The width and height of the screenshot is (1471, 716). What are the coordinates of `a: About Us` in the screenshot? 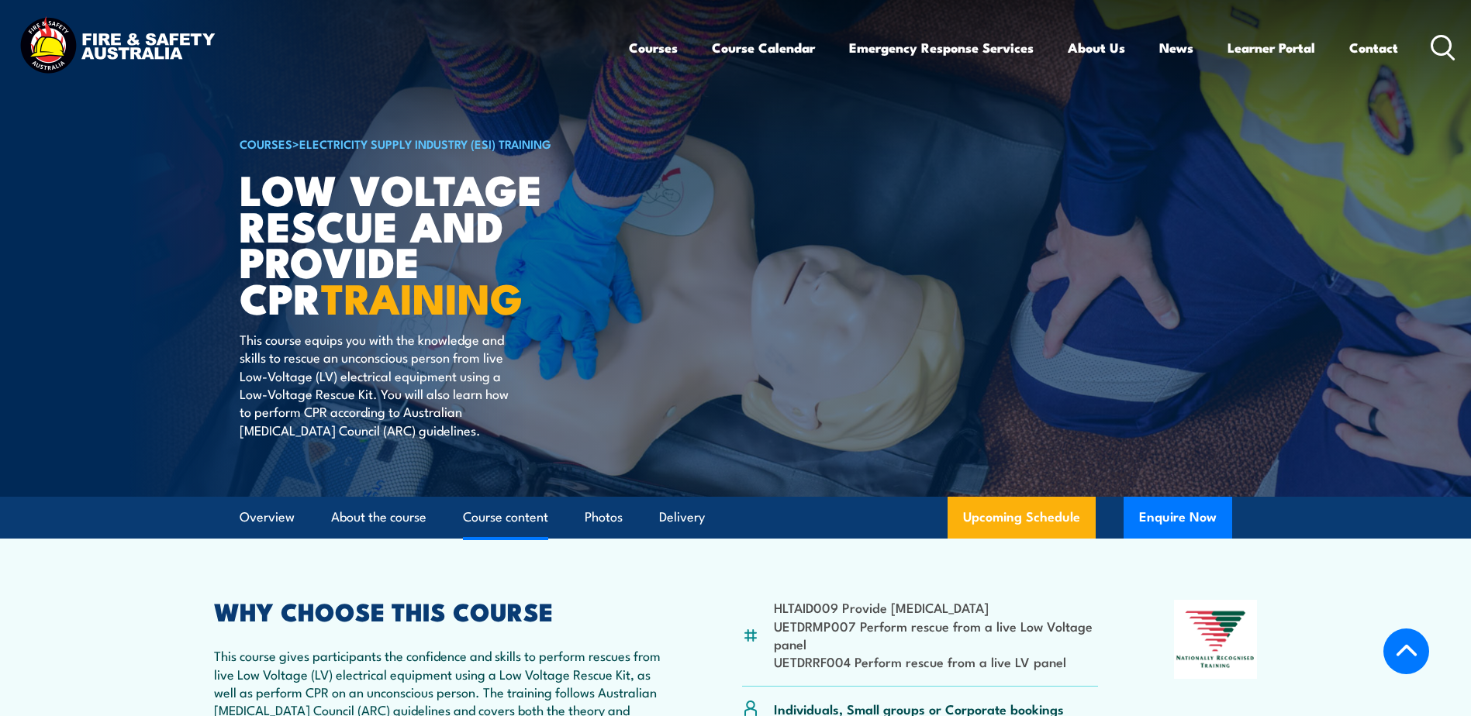 It's located at (1096, 47).